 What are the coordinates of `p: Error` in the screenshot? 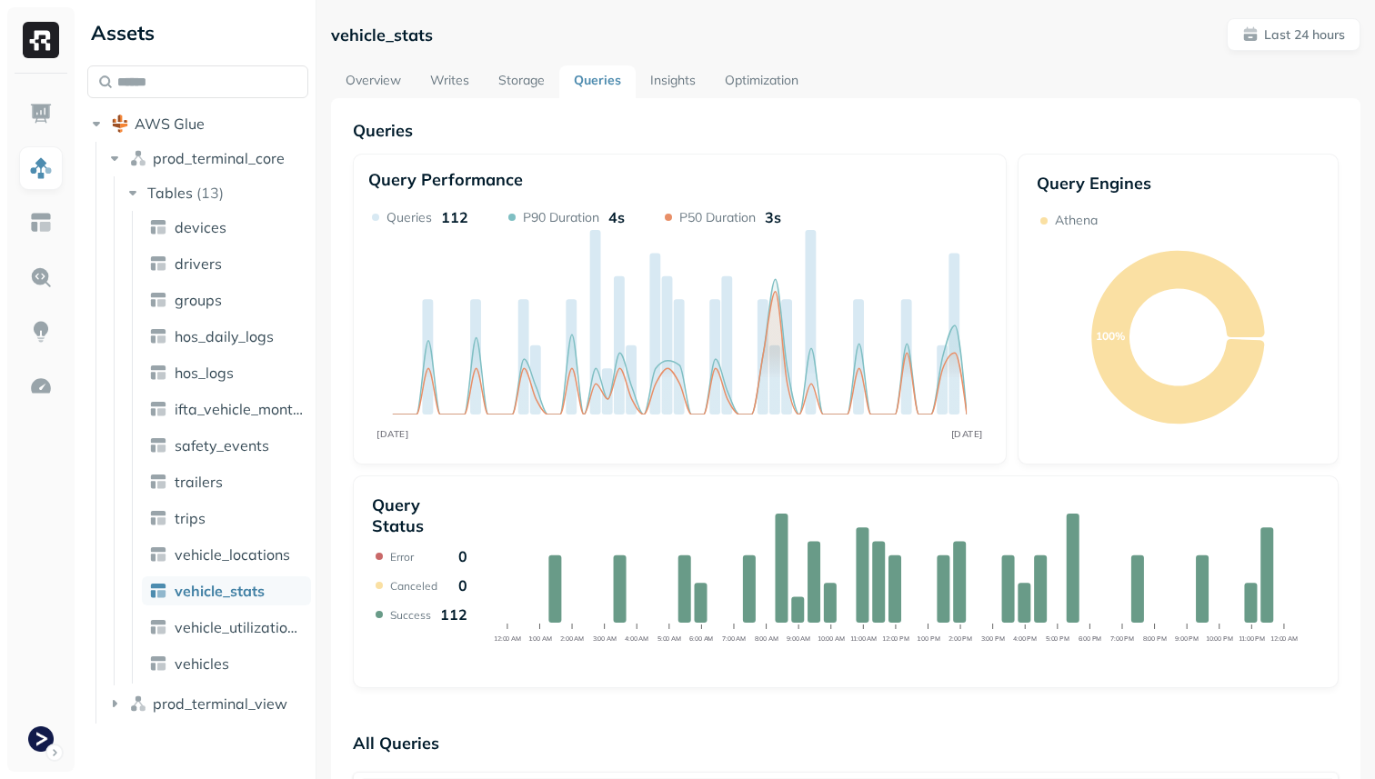 It's located at (402, 556).